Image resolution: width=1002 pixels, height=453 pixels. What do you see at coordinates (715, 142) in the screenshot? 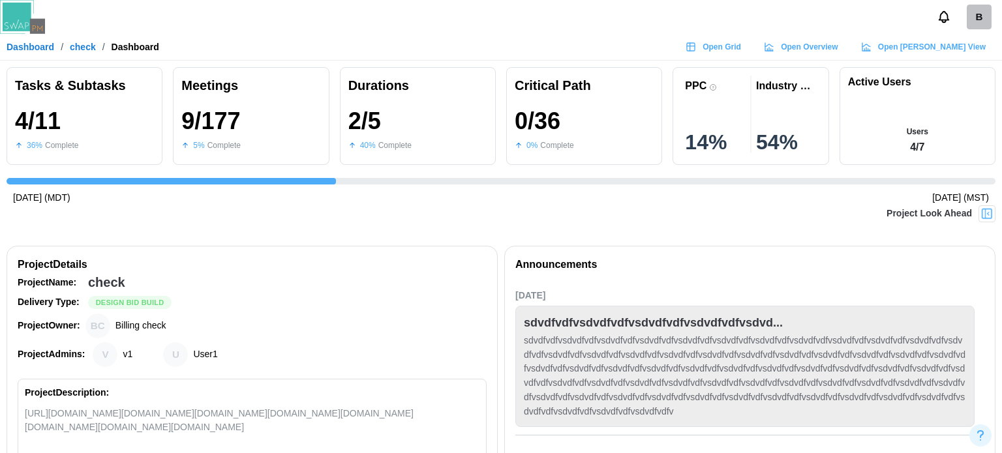
I see `div: 14 %` at bounding box center [715, 142].